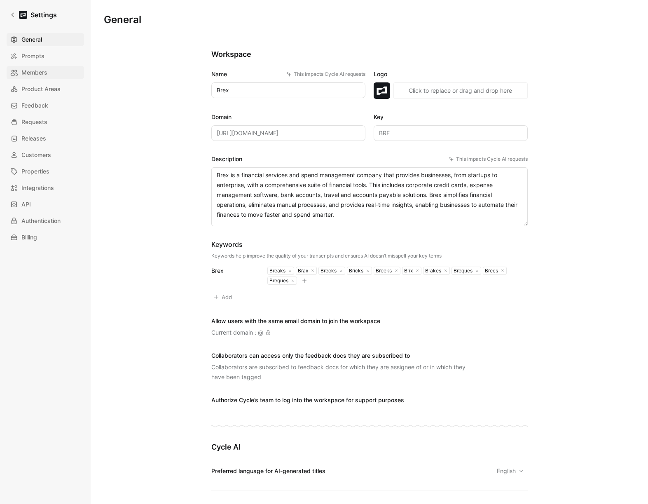 This screenshot has height=504, width=648. I want to click on a: Properties, so click(45, 171).